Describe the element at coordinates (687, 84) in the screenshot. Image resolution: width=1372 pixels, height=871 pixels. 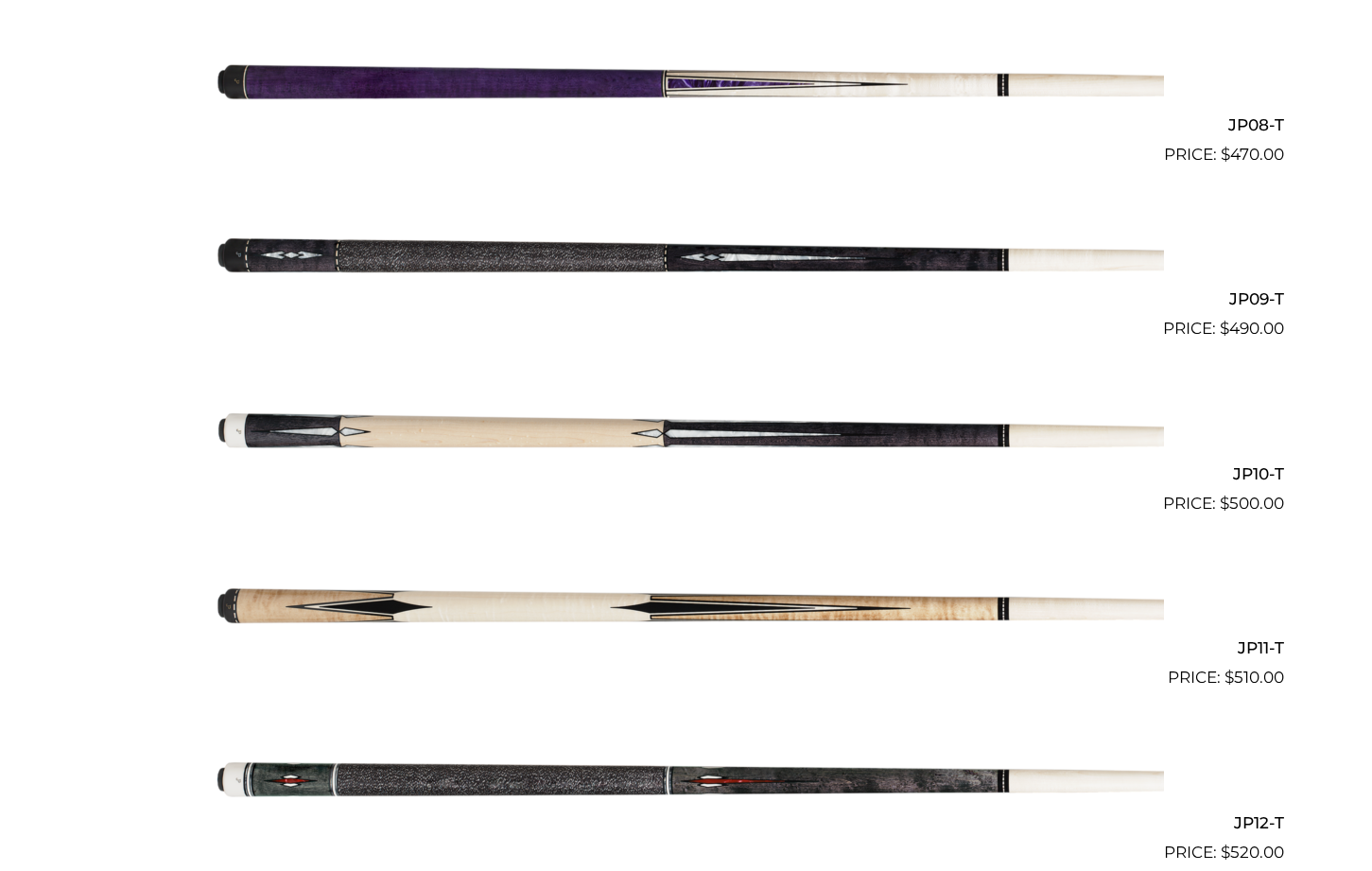
I see `a: JP08-T $470.00` at that location.